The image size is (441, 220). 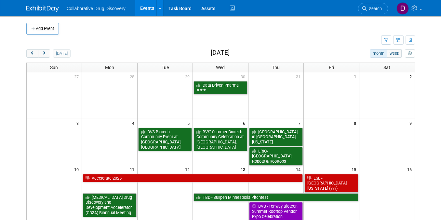 What do you see at coordinates (220, 88) in the screenshot?
I see `a: Data Driven Pharma` at bounding box center [220, 88].